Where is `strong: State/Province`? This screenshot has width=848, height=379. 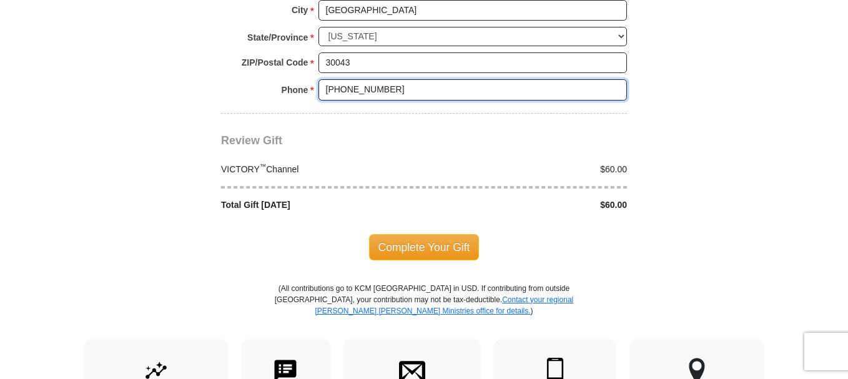
strong: State/Province is located at coordinates (277, 37).